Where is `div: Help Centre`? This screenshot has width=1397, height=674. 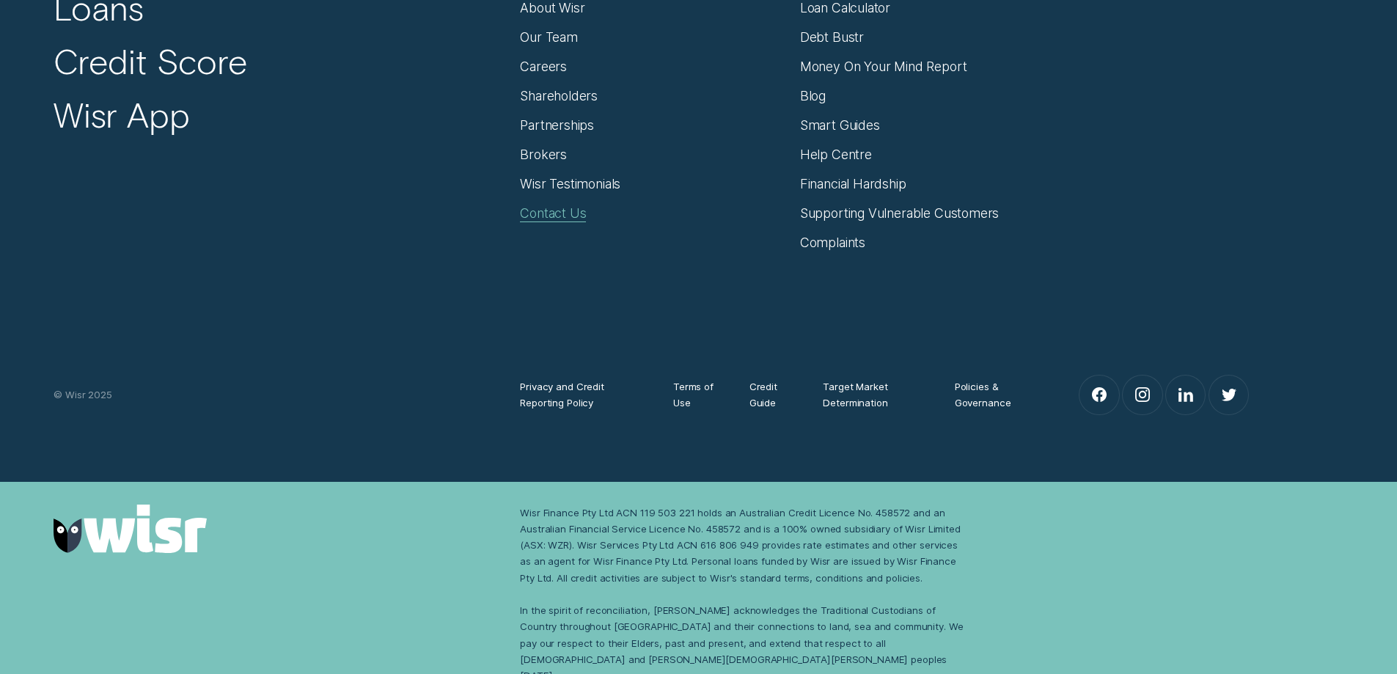 div: Help Centre is located at coordinates (836, 155).